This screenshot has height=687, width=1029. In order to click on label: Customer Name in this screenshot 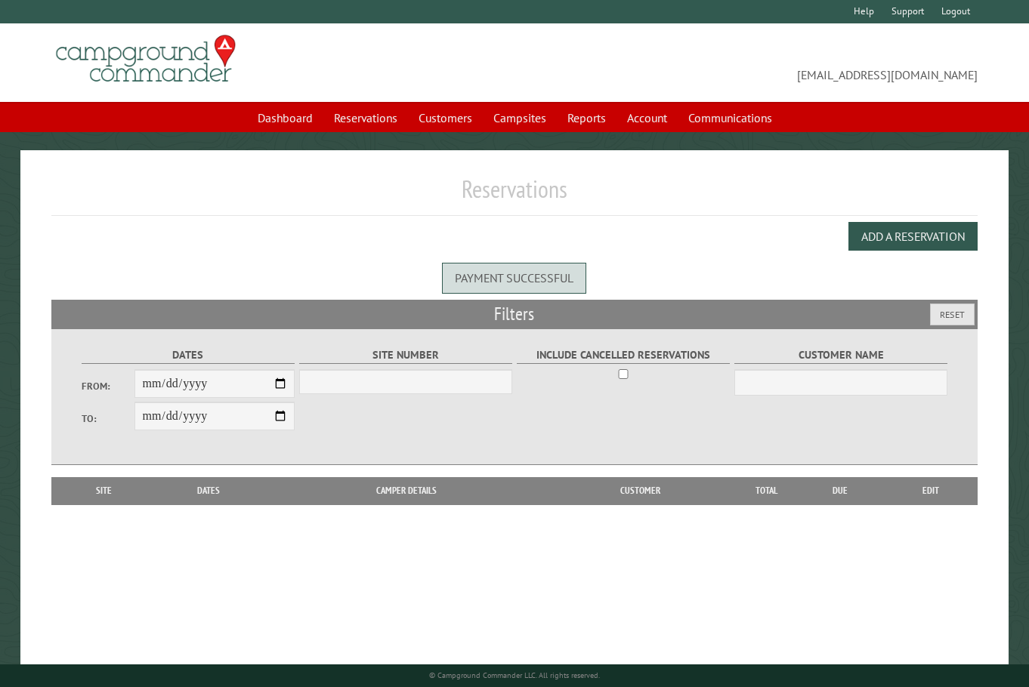, I will do `click(841, 355)`.